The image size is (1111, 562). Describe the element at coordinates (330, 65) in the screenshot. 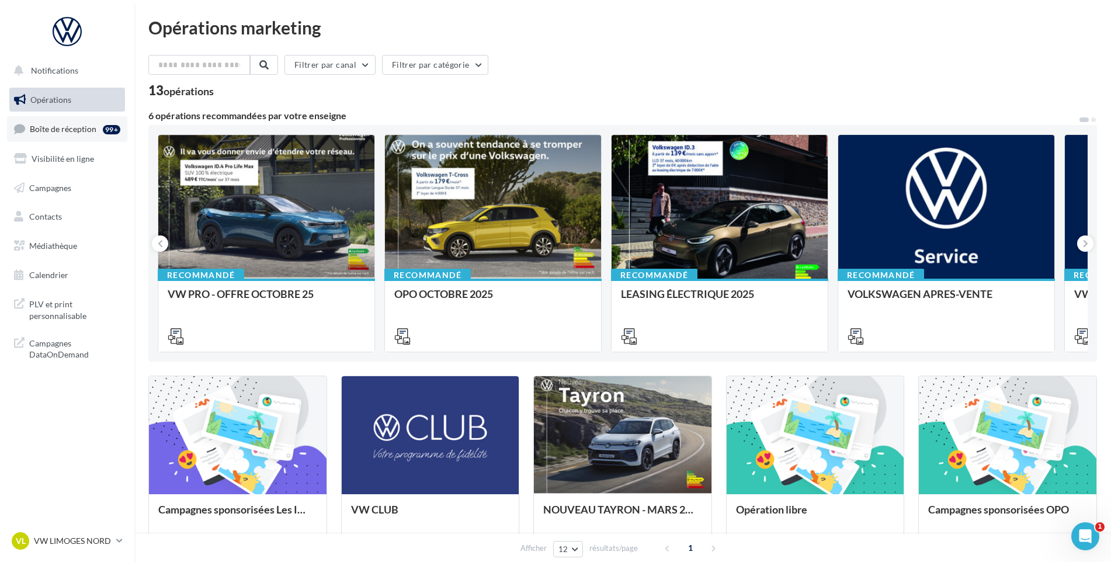

I see `button: Filtrer par canal` at that location.